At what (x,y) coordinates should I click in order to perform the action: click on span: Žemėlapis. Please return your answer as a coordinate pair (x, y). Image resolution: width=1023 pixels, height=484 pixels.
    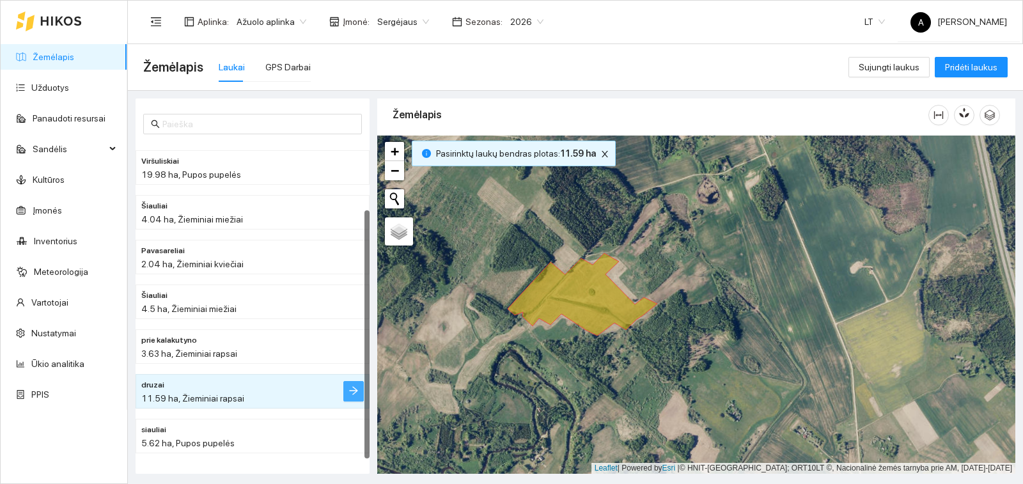
    Looking at the image, I should click on (173, 67).